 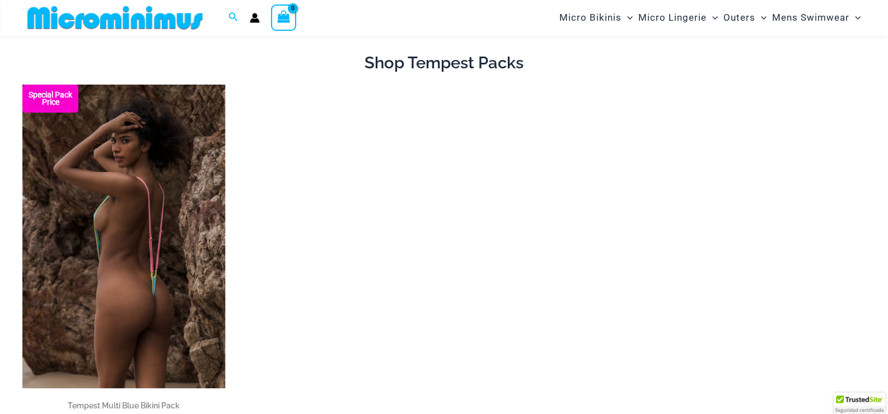 I want to click on a: Account icon link, so click(x=255, y=18).